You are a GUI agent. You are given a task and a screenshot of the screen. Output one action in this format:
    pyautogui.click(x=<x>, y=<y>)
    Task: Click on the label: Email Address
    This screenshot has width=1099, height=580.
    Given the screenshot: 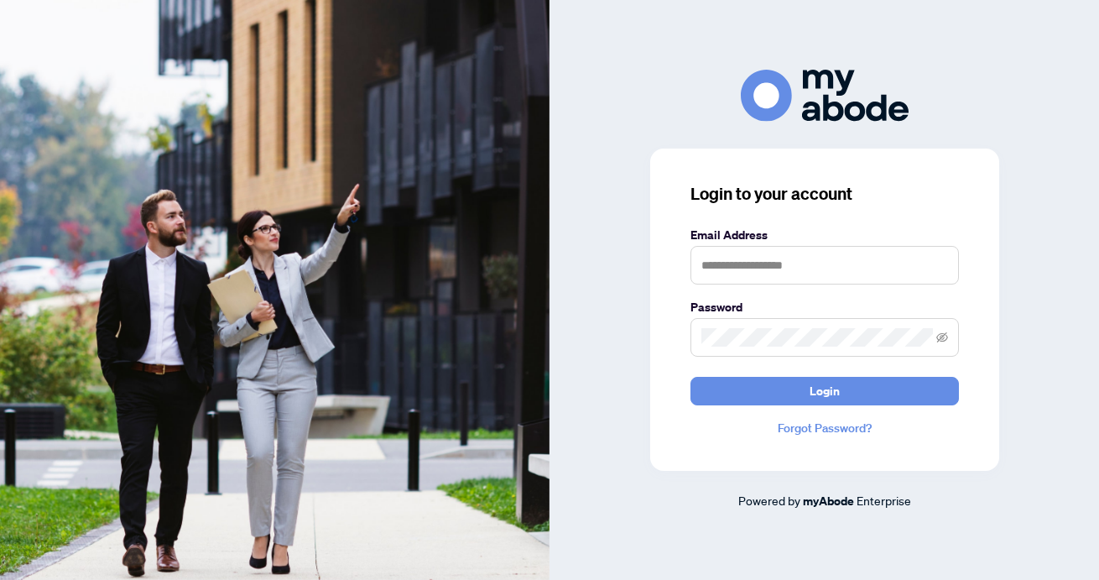 What is the action you would take?
    pyautogui.click(x=825, y=235)
    